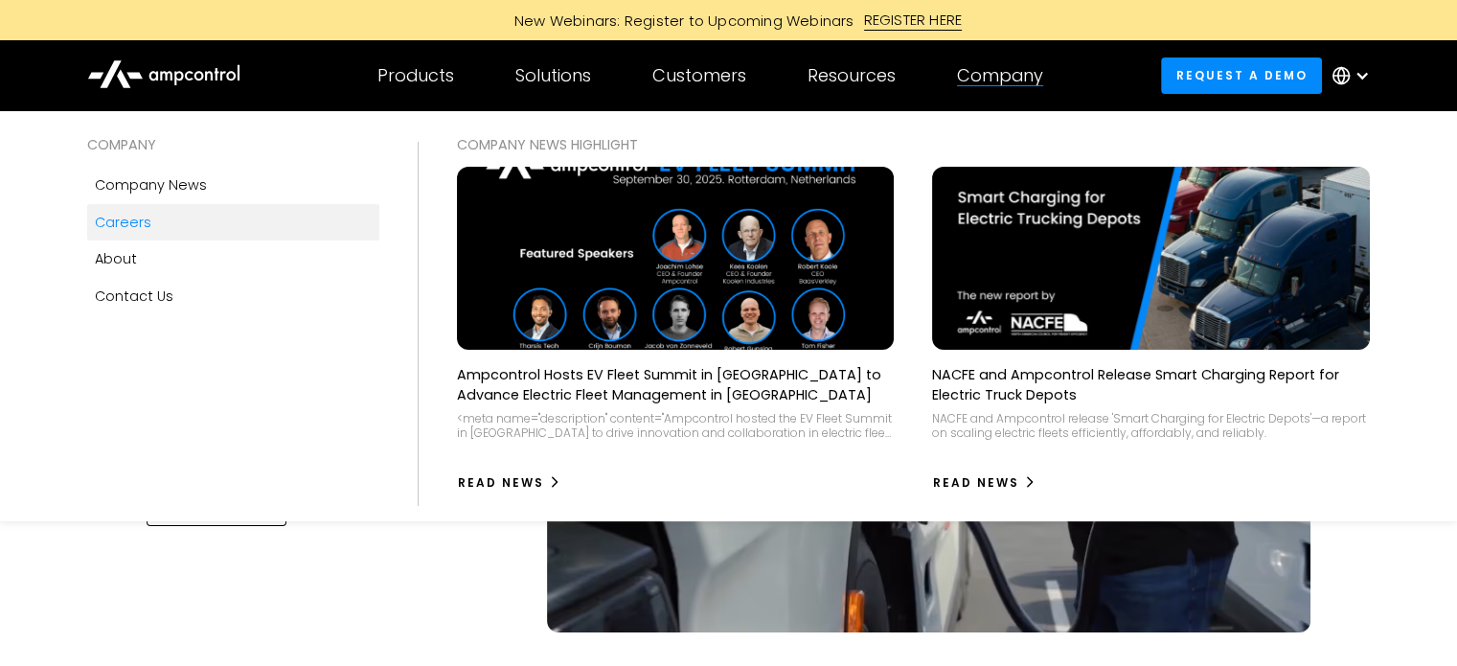 This screenshot has width=1457, height=666. I want to click on div: Customers, so click(699, 76).